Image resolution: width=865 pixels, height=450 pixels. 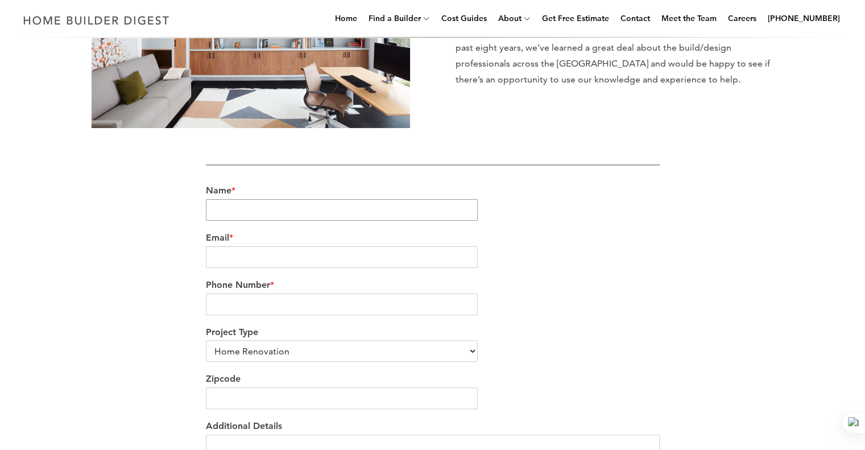 I want to click on img: Home Builder Digest, so click(x=96, y=20).